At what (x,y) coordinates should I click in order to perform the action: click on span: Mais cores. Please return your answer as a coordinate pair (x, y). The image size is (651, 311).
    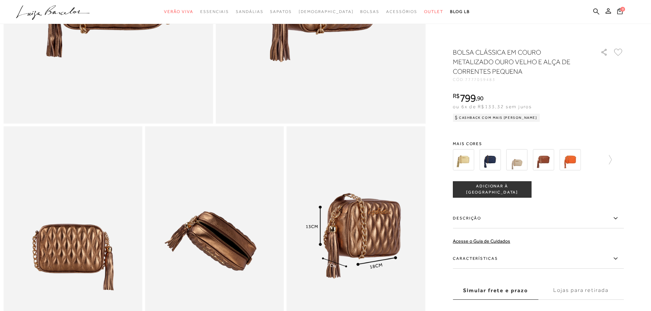
    Looking at the image, I should click on (538, 144).